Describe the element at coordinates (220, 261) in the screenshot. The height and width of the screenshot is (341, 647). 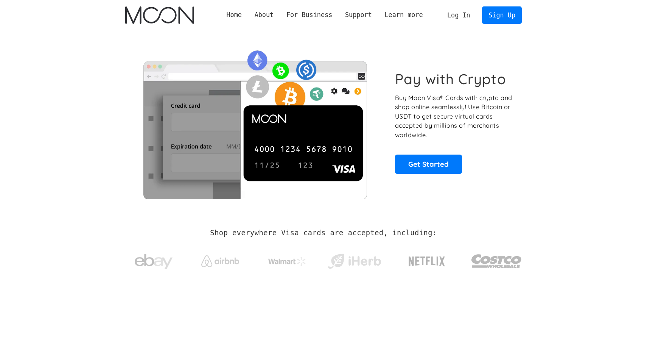
I see `img: Airbnb` at that location.